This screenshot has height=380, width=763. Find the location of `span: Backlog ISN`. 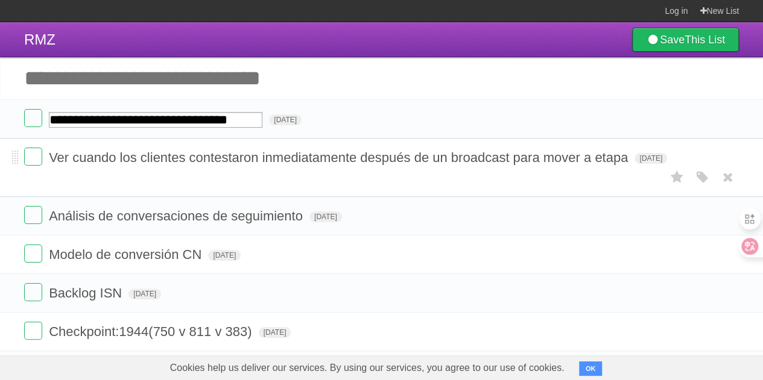

span: Backlog ISN is located at coordinates (87, 293).